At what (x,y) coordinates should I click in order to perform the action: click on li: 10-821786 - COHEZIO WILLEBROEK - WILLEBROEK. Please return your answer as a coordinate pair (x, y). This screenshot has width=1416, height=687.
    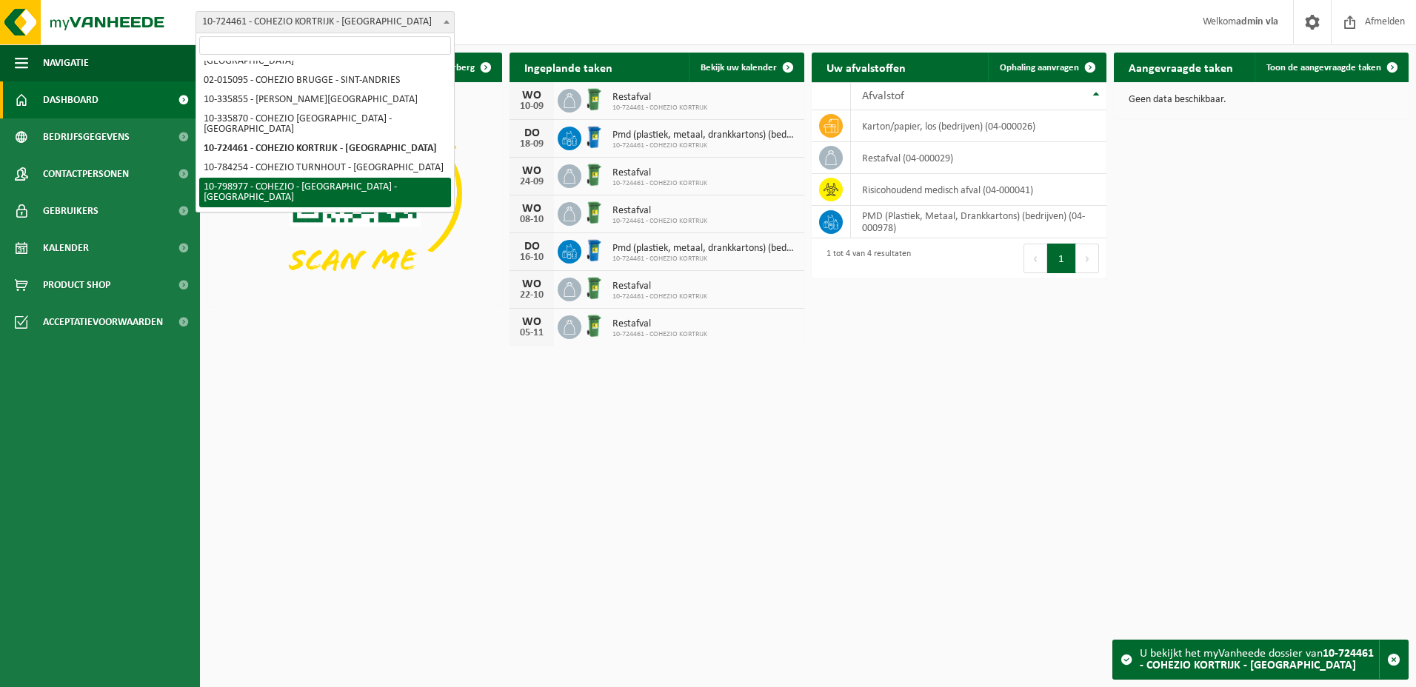
    Looking at the image, I should click on (325, 217).